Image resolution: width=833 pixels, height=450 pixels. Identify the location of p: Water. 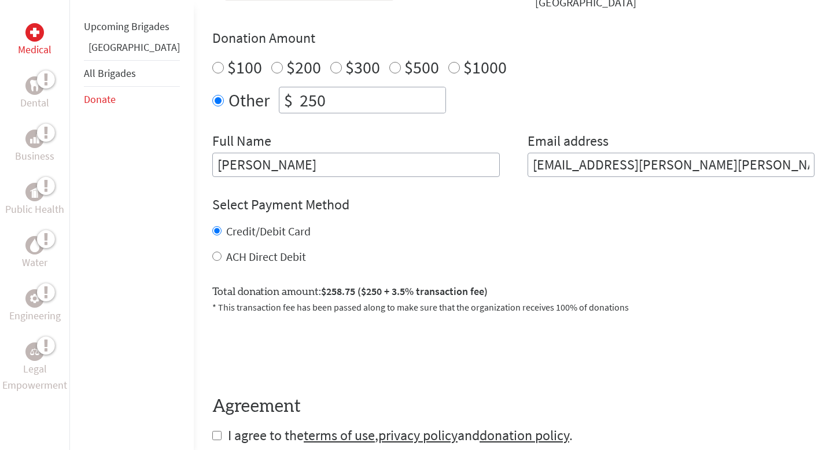
(35, 263).